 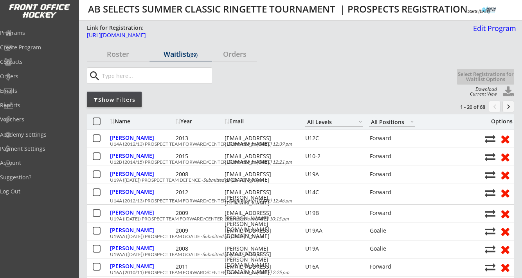 What do you see at coordinates (495, 106) in the screenshot?
I see `button: chevron_left` at bounding box center [495, 106].